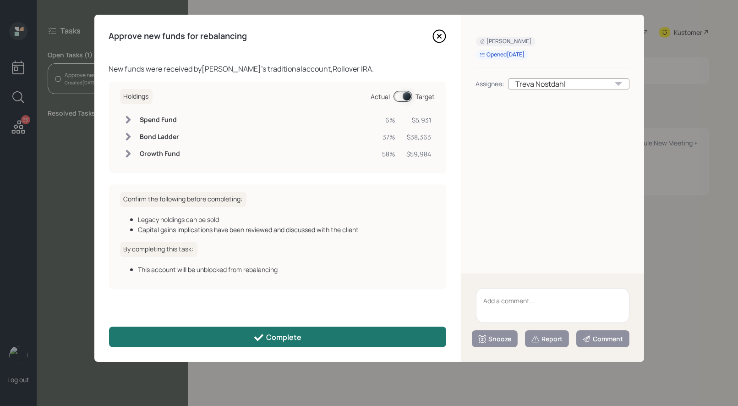 The height and width of the screenshot is (406, 738). I want to click on h6: By completing this task:, so click(159, 249).